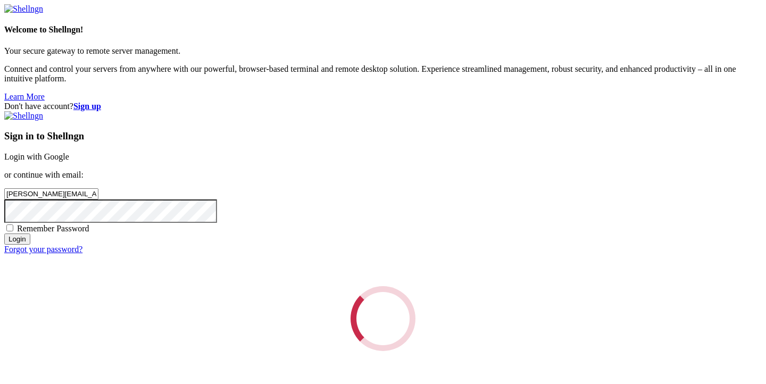  What do you see at coordinates (383, 74) in the screenshot?
I see `p: Connect and control your servers from anywhere with our powerful, browser-based terminal and remo...` at bounding box center [383, 74].